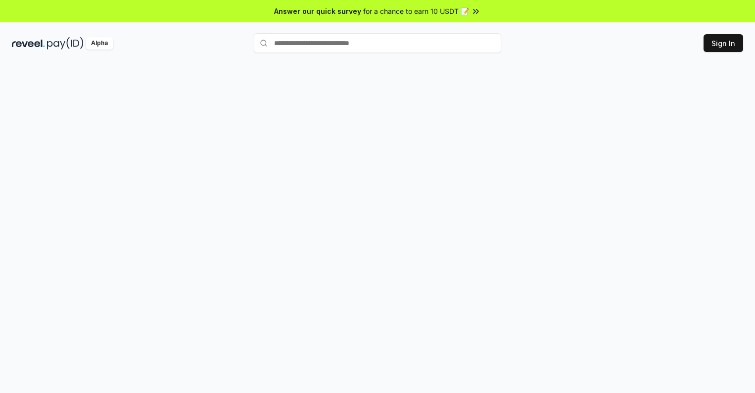  I want to click on span: Answer our quick survey, so click(318, 11).